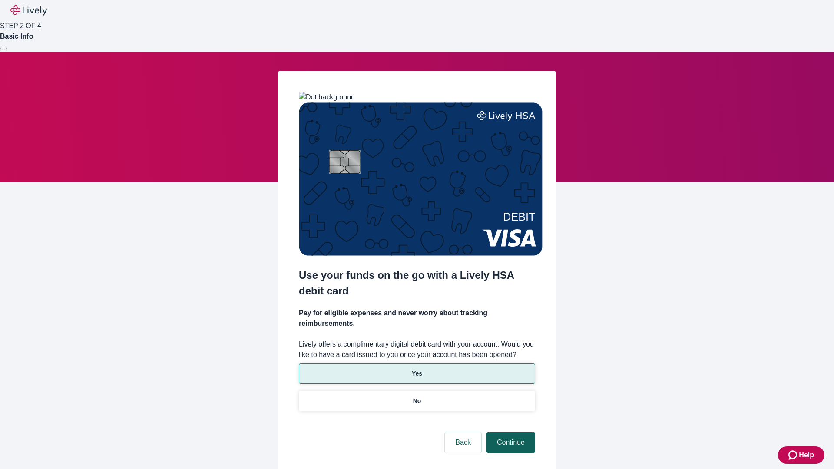 The image size is (834, 469). What do you see at coordinates (806, 455) in the screenshot?
I see `span: Help` at bounding box center [806, 455].